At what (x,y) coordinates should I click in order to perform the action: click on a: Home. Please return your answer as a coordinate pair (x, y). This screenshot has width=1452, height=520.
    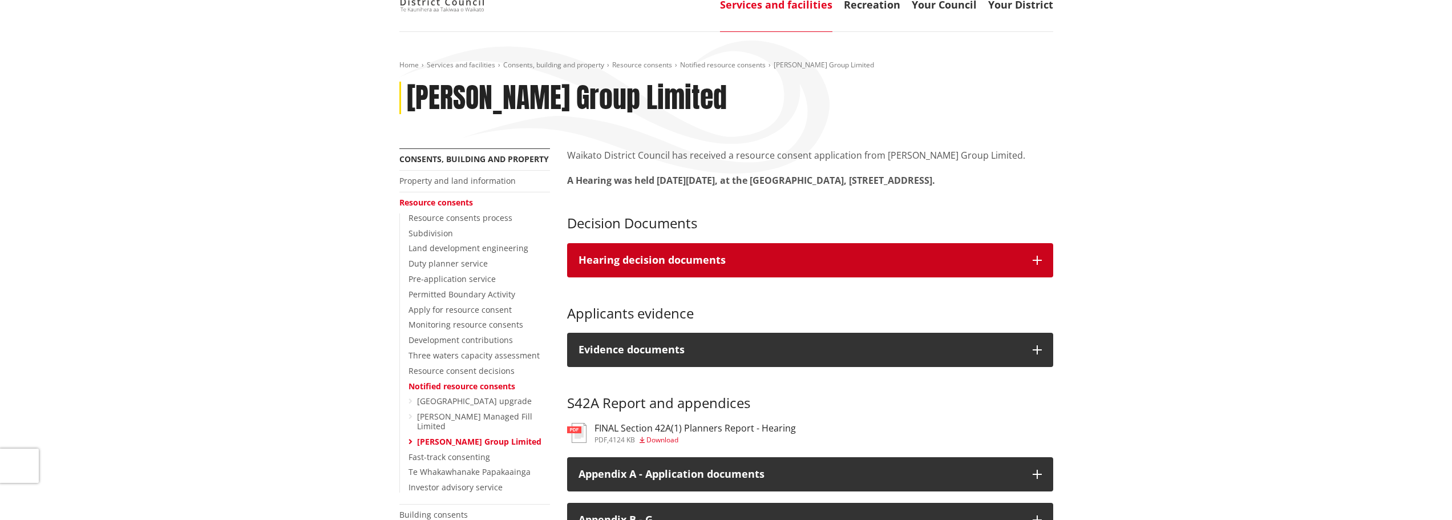
    Looking at the image, I should click on (409, 64).